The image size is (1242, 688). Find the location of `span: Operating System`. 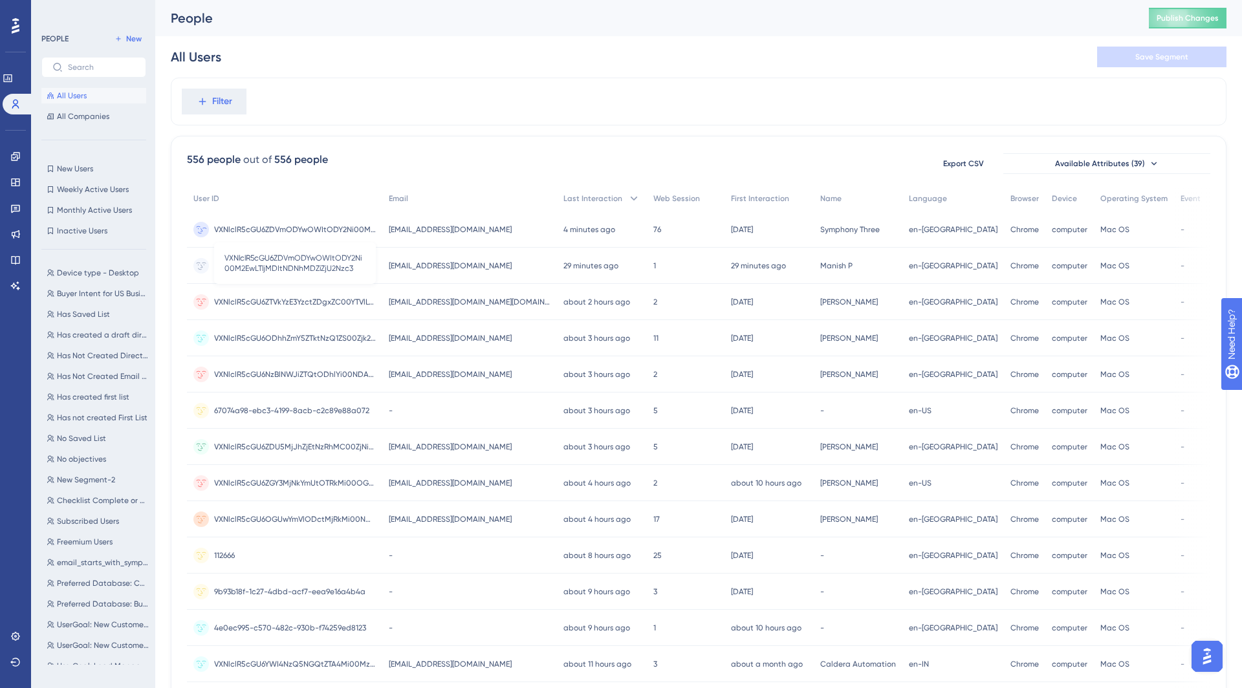

span: Operating System is located at coordinates (1134, 199).